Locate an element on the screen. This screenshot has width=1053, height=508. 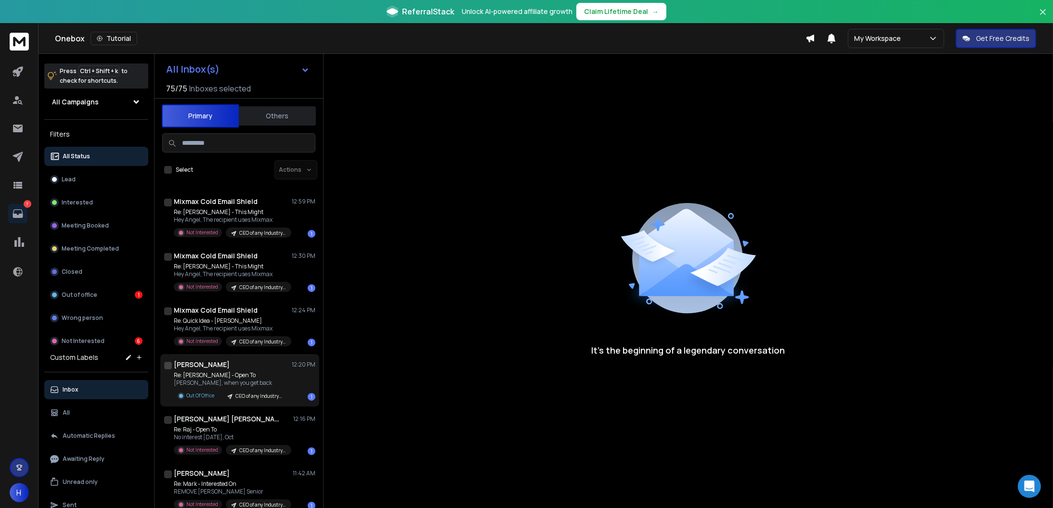
p: 12:16 PM is located at coordinates (304, 419).